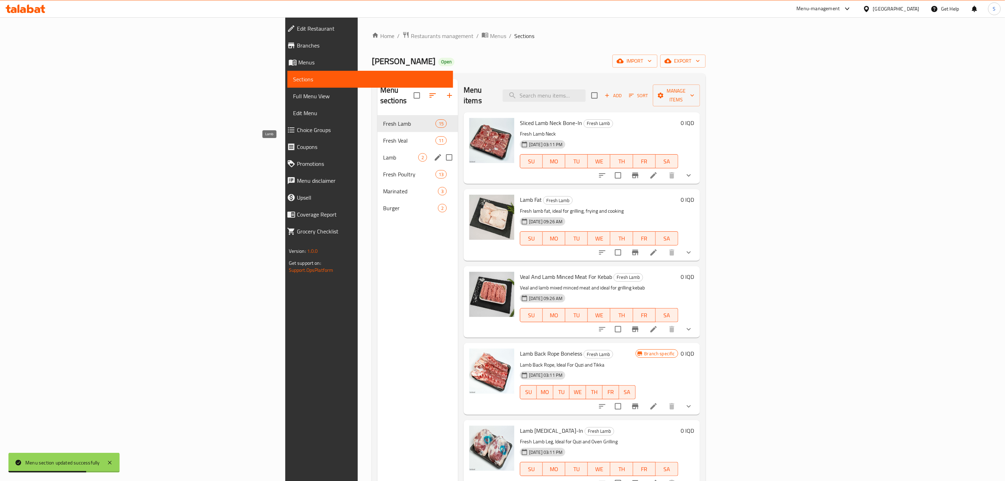 This screenshot has width=1005, height=481. Describe the element at coordinates (578, 392) in the screenshot. I see `button: WE` at that location.